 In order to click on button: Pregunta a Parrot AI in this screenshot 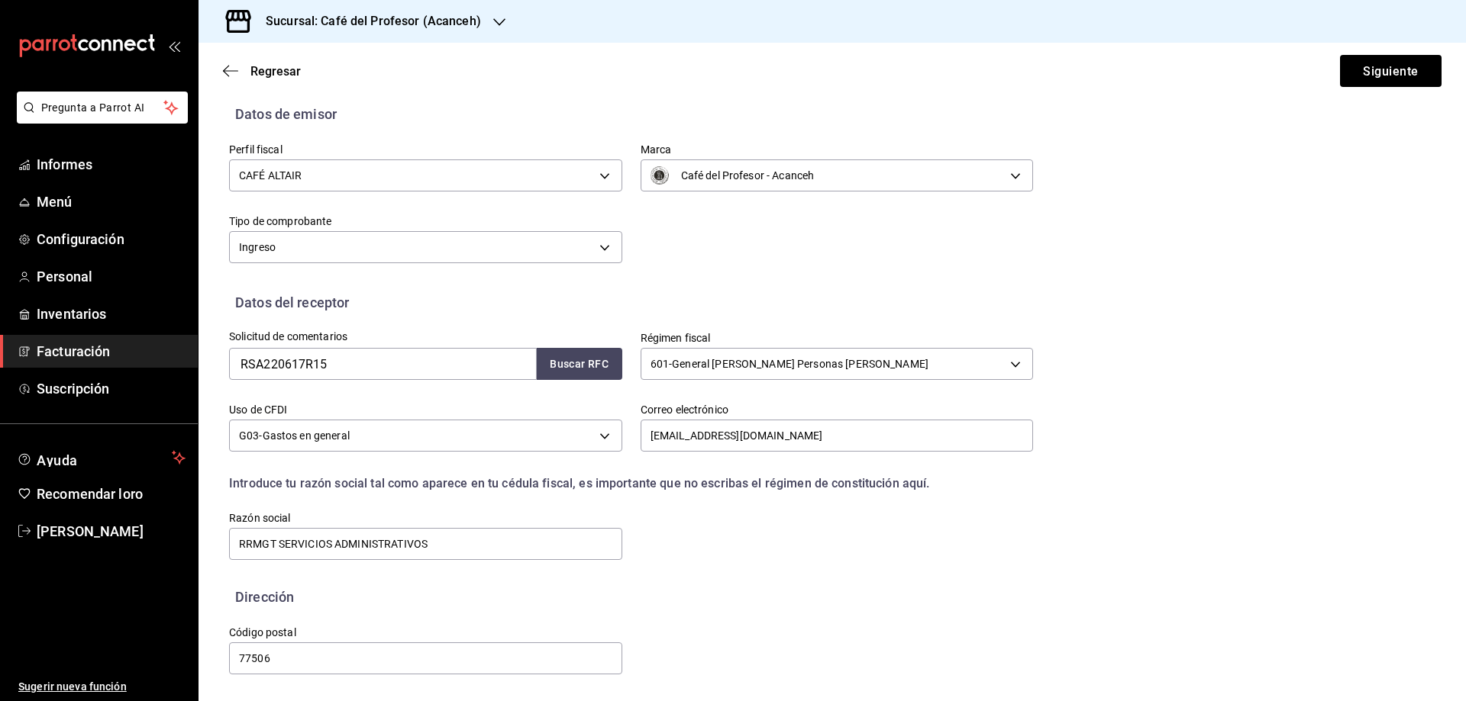, I will do `click(102, 108)`.